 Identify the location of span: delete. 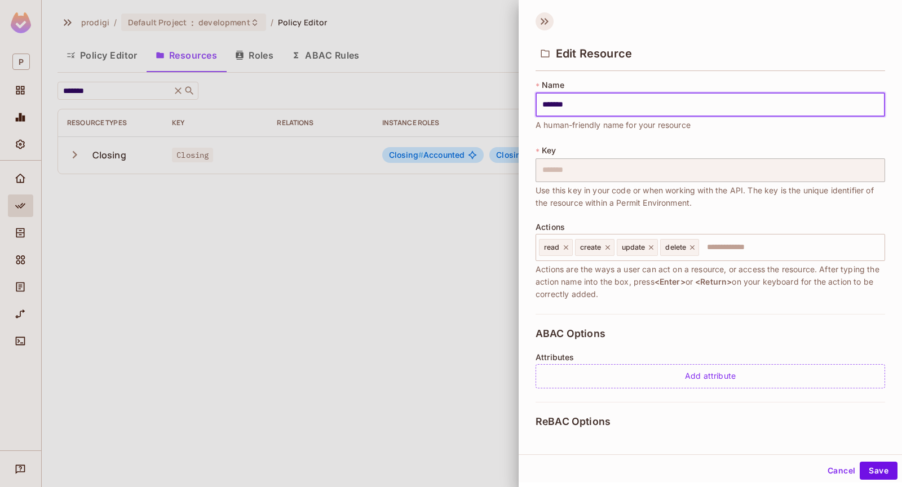
(675, 247).